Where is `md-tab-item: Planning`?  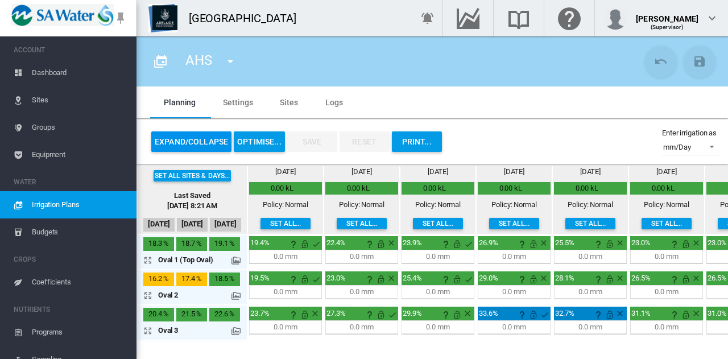
md-tab-item: Planning is located at coordinates (180, 102).